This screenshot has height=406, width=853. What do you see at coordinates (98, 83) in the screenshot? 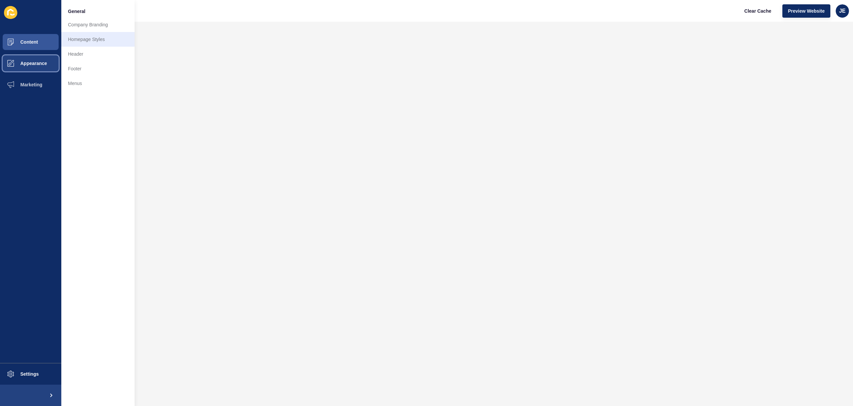
I see `a: Menus` at bounding box center [98, 83].